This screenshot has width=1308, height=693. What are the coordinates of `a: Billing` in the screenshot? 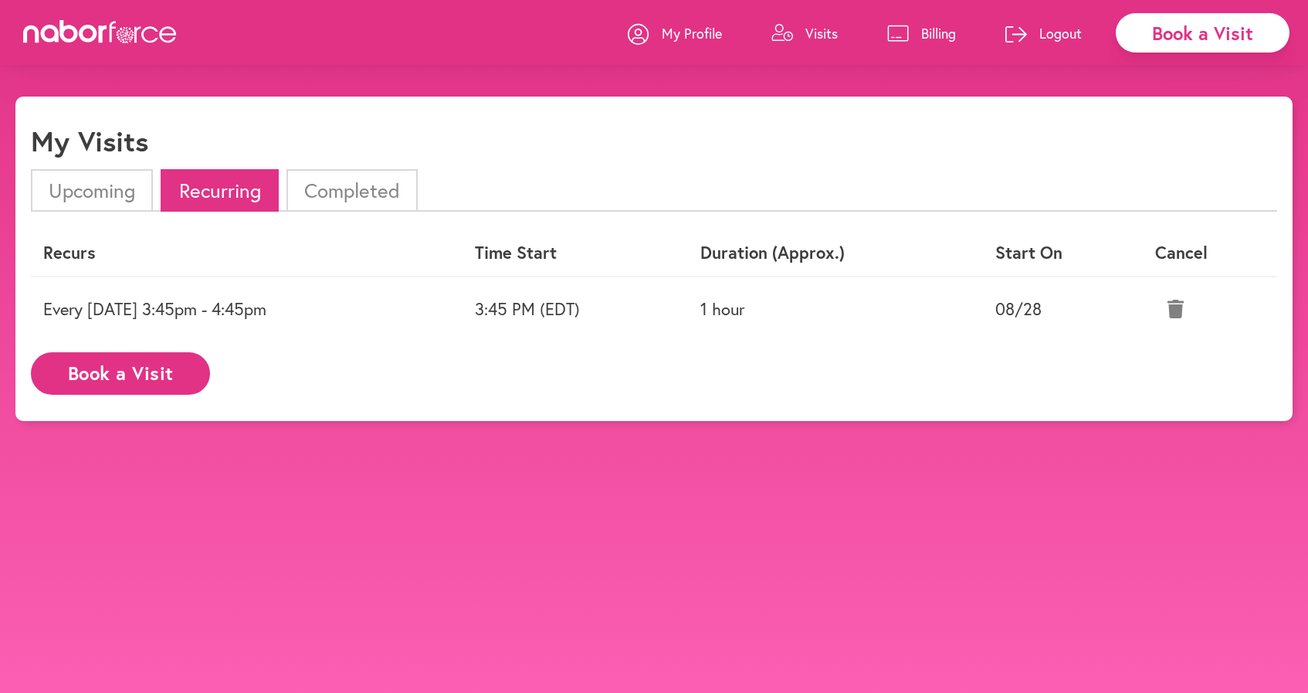 It's located at (921, 33).